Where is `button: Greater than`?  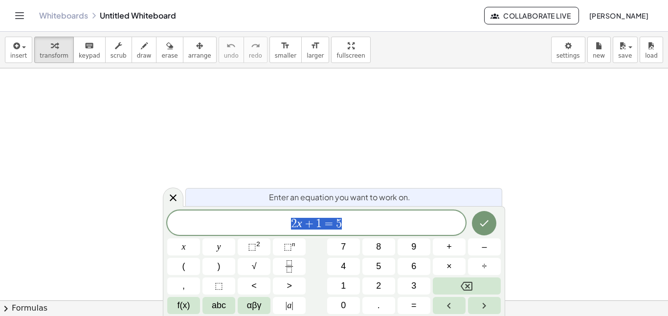 button: Greater than is located at coordinates (289, 286).